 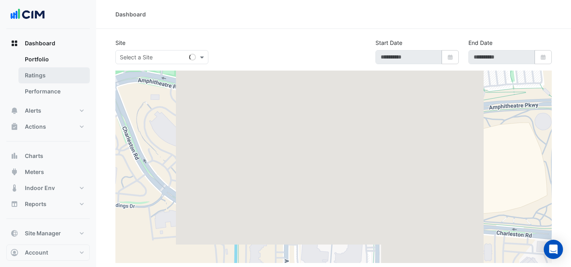 I want to click on span: Site Manager, so click(x=43, y=233).